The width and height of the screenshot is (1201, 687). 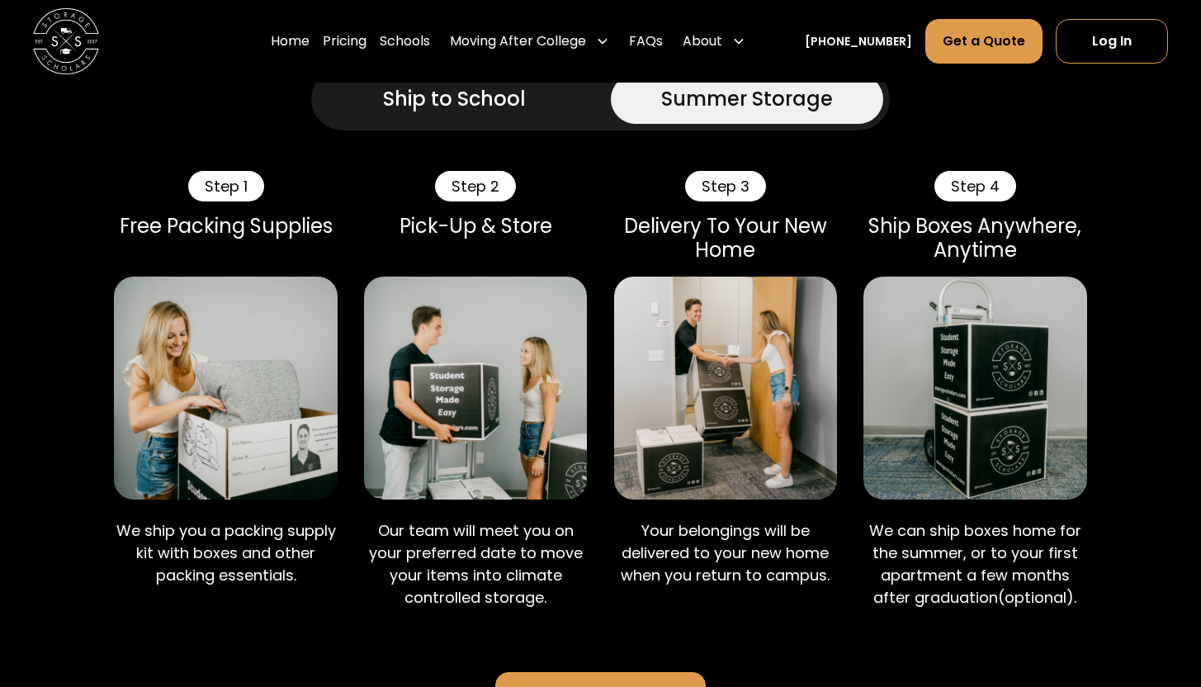 What do you see at coordinates (1112, 41) in the screenshot?
I see `a: Log In` at bounding box center [1112, 41].